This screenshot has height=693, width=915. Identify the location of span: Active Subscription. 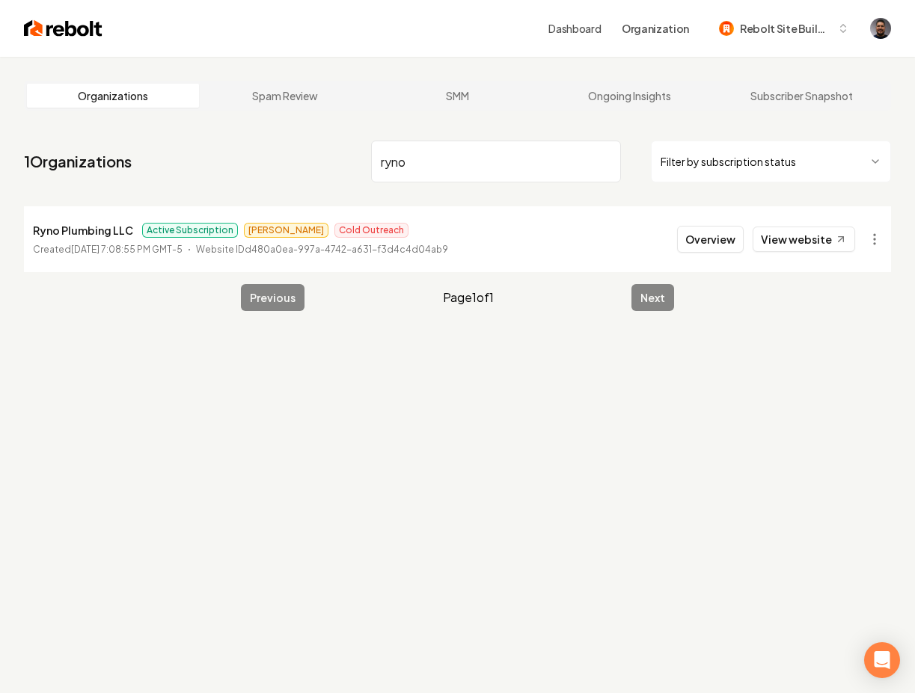
(190, 230).